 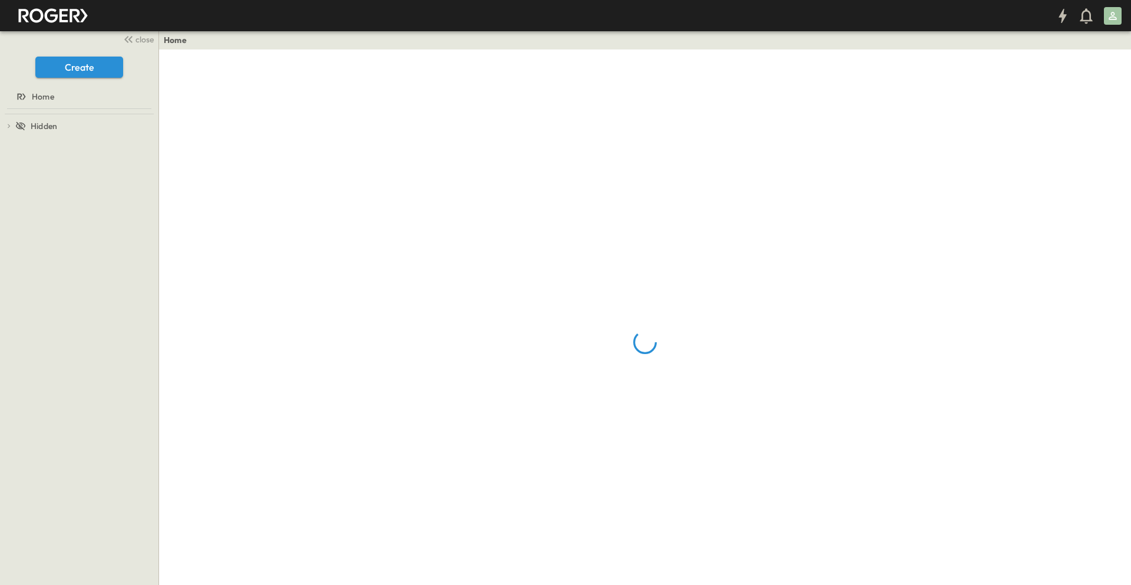 What do you see at coordinates (44, 126) in the screenshot?
I see `span: Hidden` at bounding box center [44, 126].